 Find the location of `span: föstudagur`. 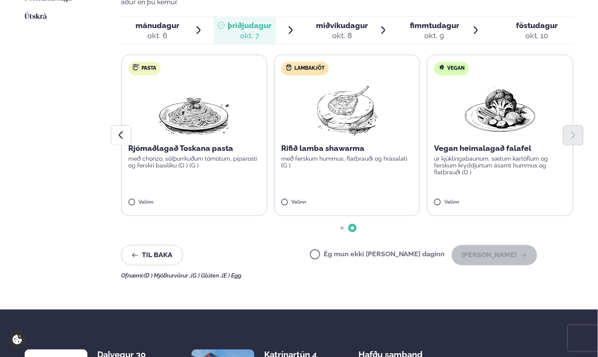

span: föstudagur is located at coordinates (537, 25).